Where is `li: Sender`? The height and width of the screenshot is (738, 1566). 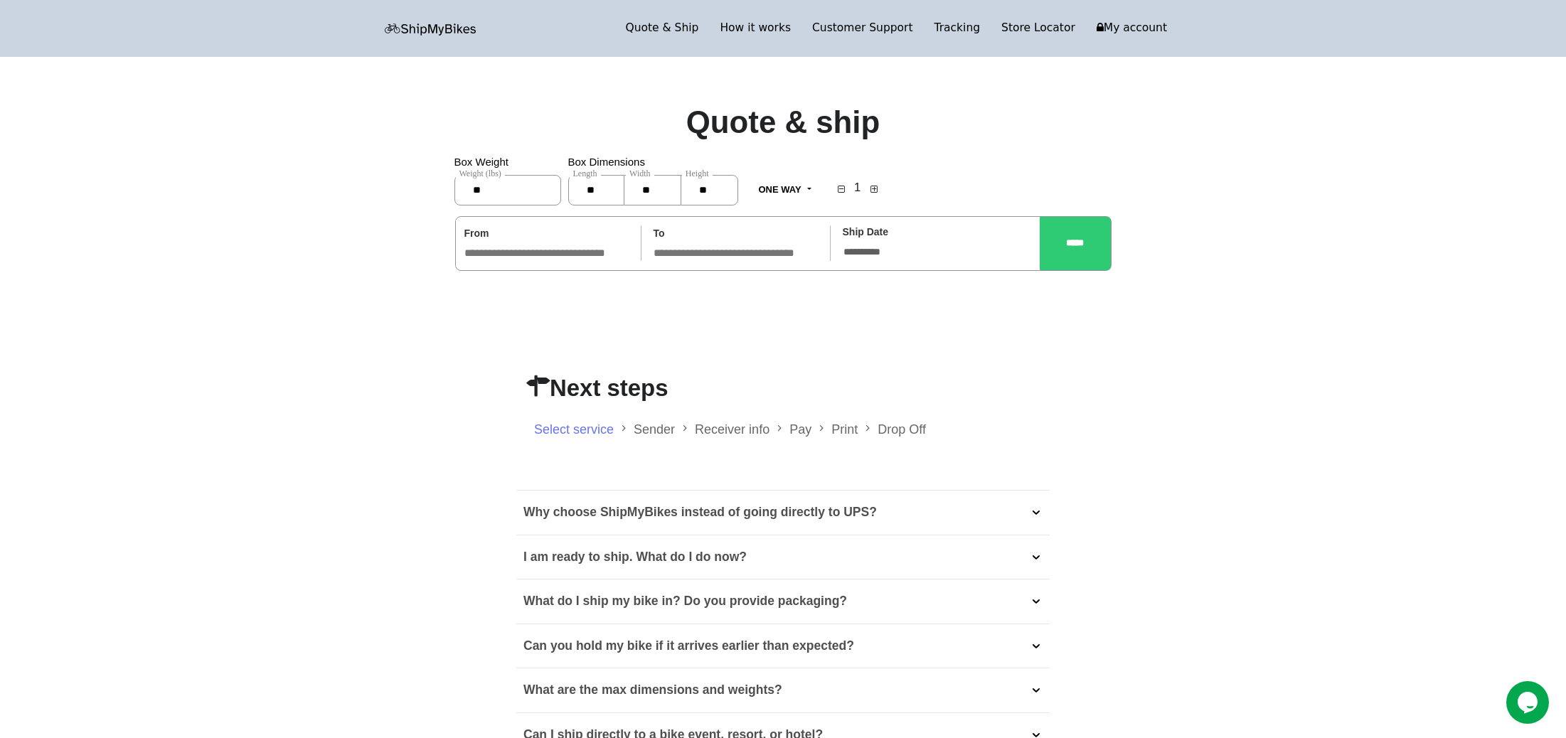 li: Sender is located at coordinates (664, 429).